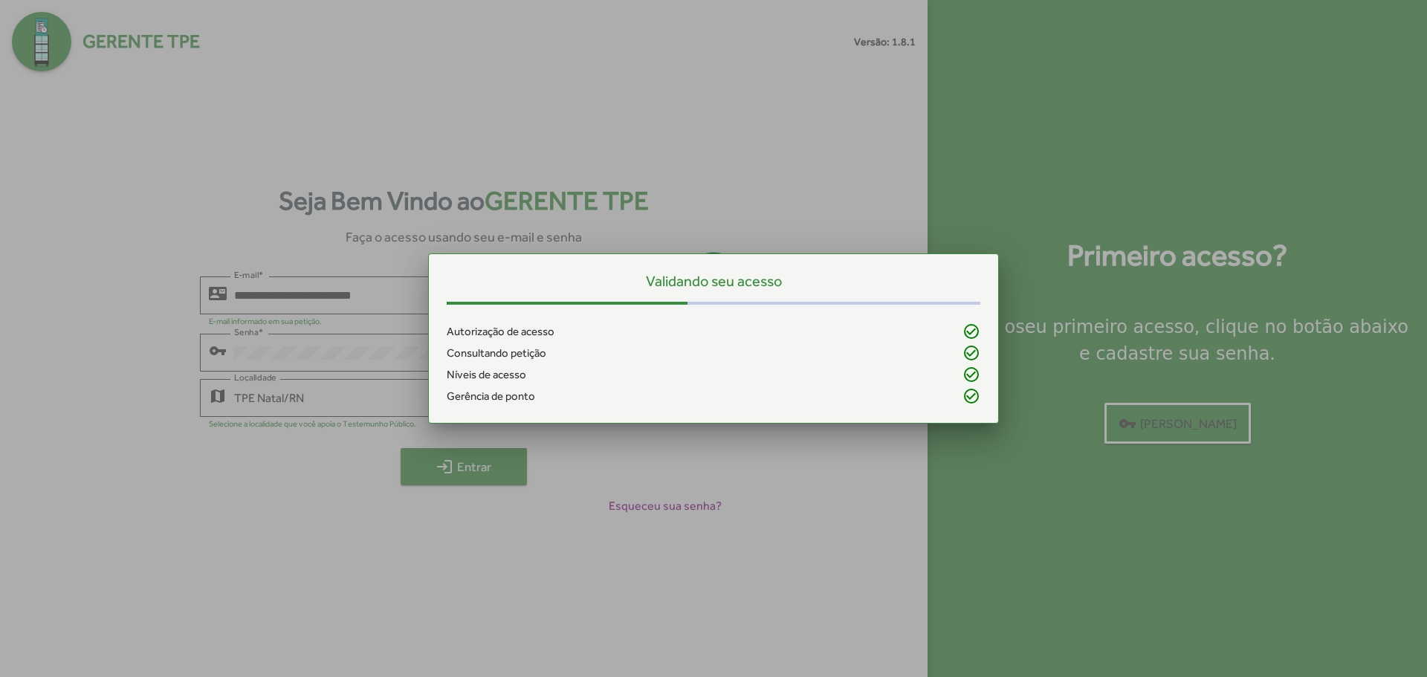 Image resolution: width=1427 pixels, height=677 pixels. What do you see at coordinates (491, 396) in the screenshot?
I see `span: Gerência de ponto` at bounding box center [491, 396].